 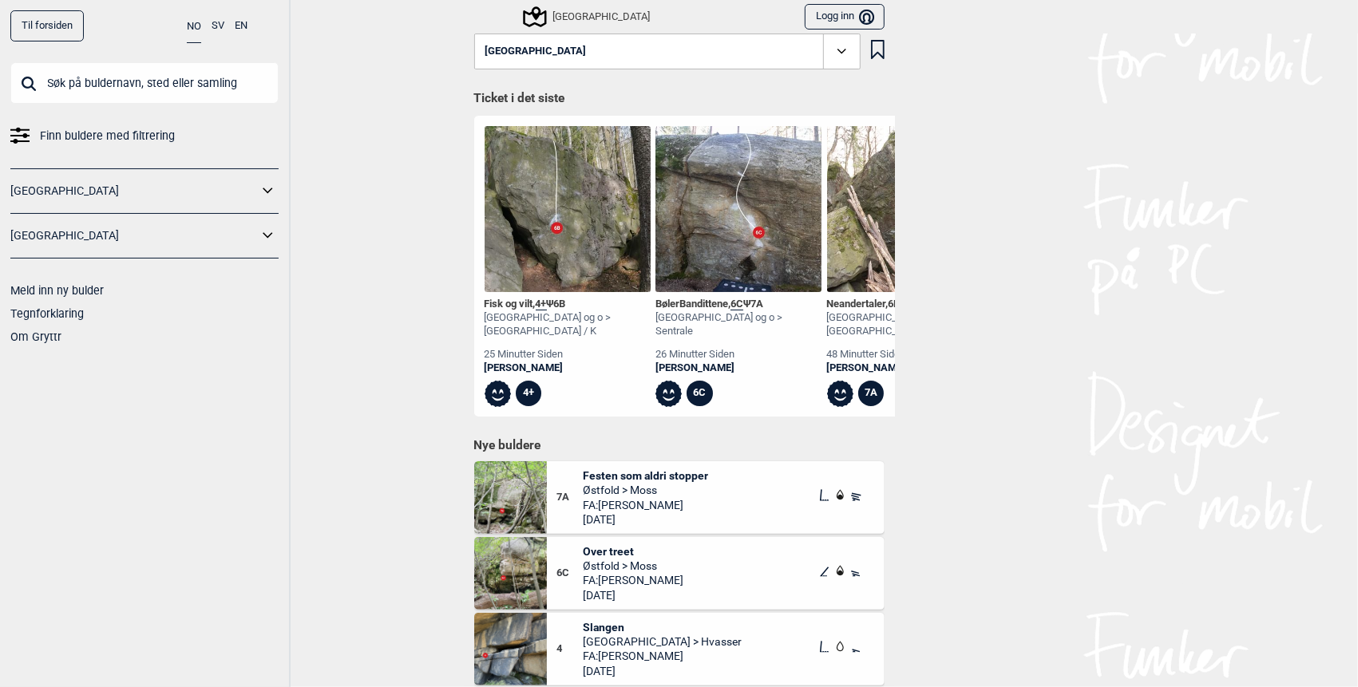 What do you see at coordinates (570, 649) in the screenshot?
I see `span: 4` at bounding box center [570, 649].